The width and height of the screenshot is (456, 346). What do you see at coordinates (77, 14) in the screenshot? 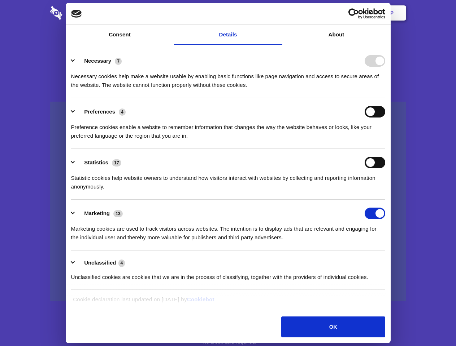
I see `img: logo` at bounding box center [77, 14].